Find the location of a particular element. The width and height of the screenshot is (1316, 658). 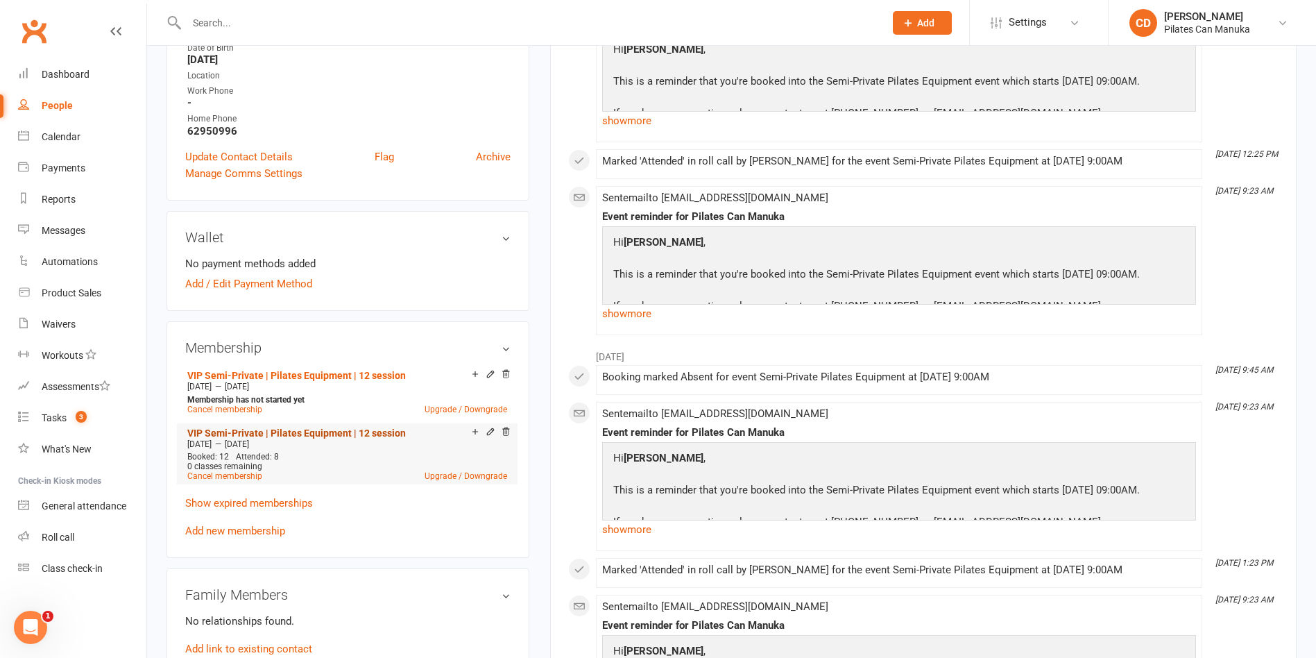

a: Dashboard is located at coordinates (82, 74).